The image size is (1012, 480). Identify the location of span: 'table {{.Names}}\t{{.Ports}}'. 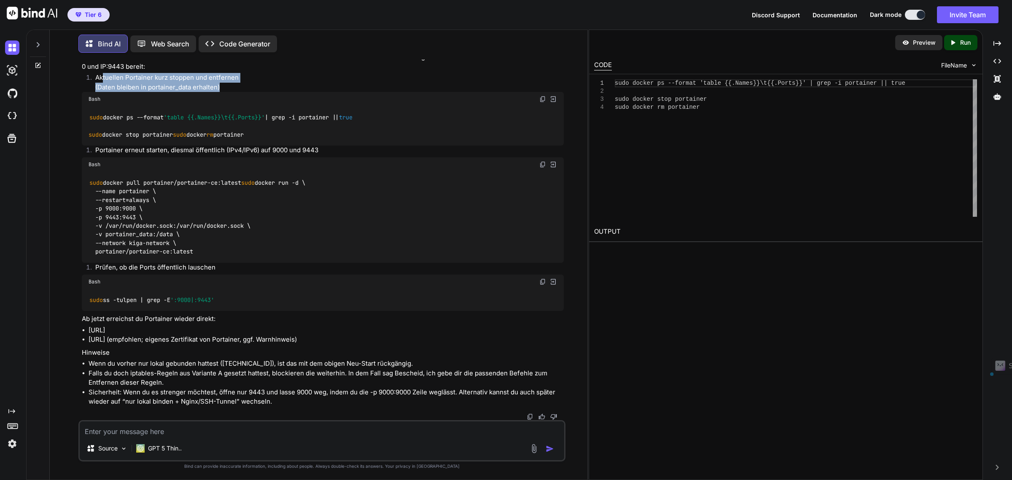
(214, 117).